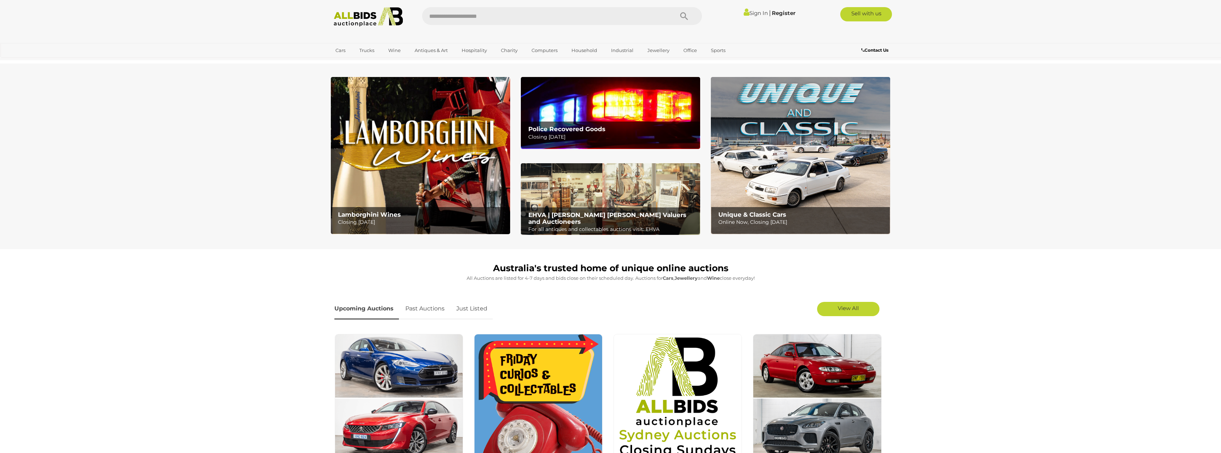 The image size is (1221, 453). What do you see at coordinates (431, 50) in the screenshot?
I see `a: Antiques & Art` at bounding box center [431, 50].